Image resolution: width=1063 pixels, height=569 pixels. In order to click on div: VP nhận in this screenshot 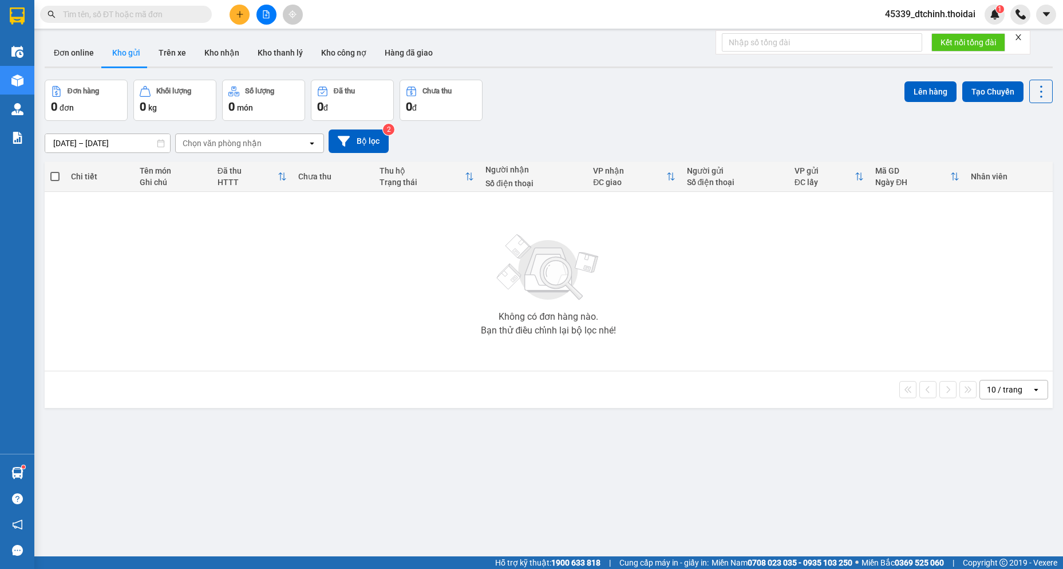, I will do `click(629, 171)`.